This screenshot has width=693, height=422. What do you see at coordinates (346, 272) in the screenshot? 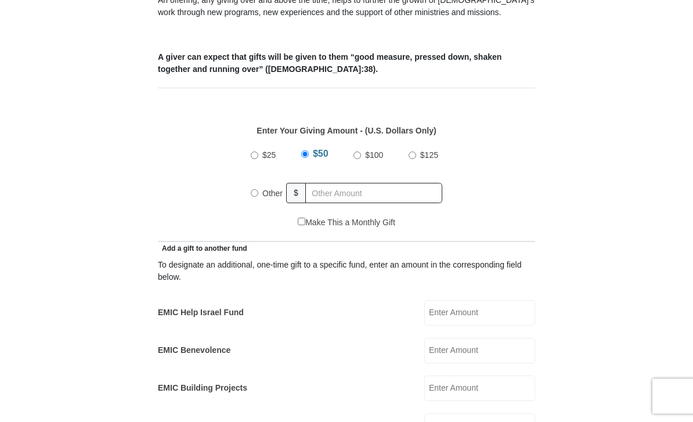
I see `div: To designate an additional, one-time gift to a specific fund, enter an amount in the correspondin...` at bounding box center [346, 272].